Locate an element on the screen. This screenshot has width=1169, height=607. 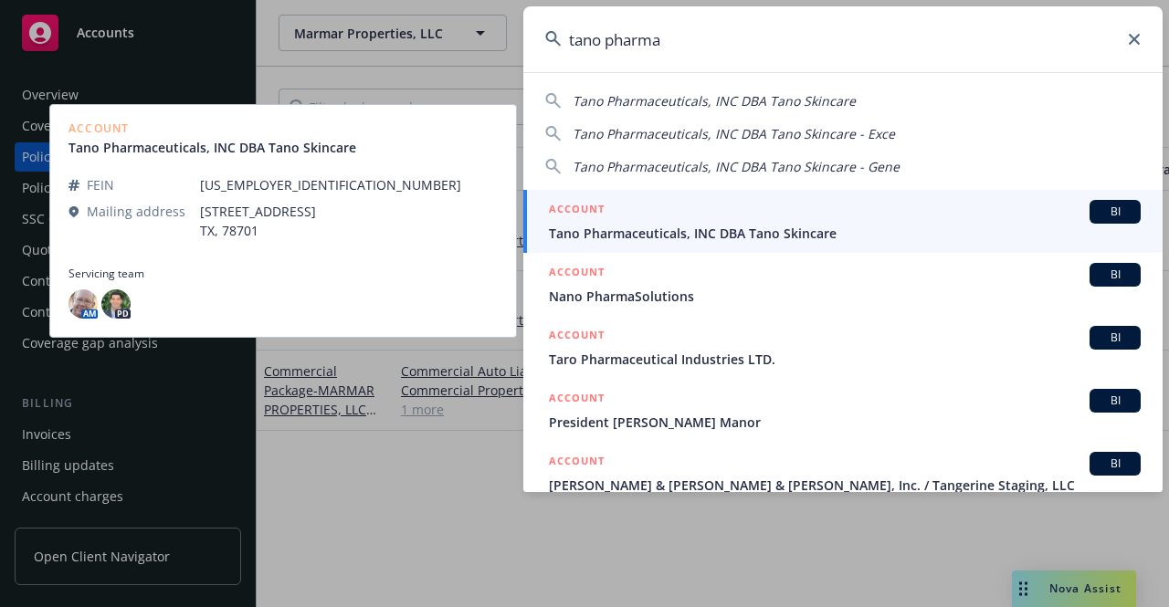
a: ACCOUNTBITaro Pharmaceutical Industries LTD. is located at coordinates (843, 347).